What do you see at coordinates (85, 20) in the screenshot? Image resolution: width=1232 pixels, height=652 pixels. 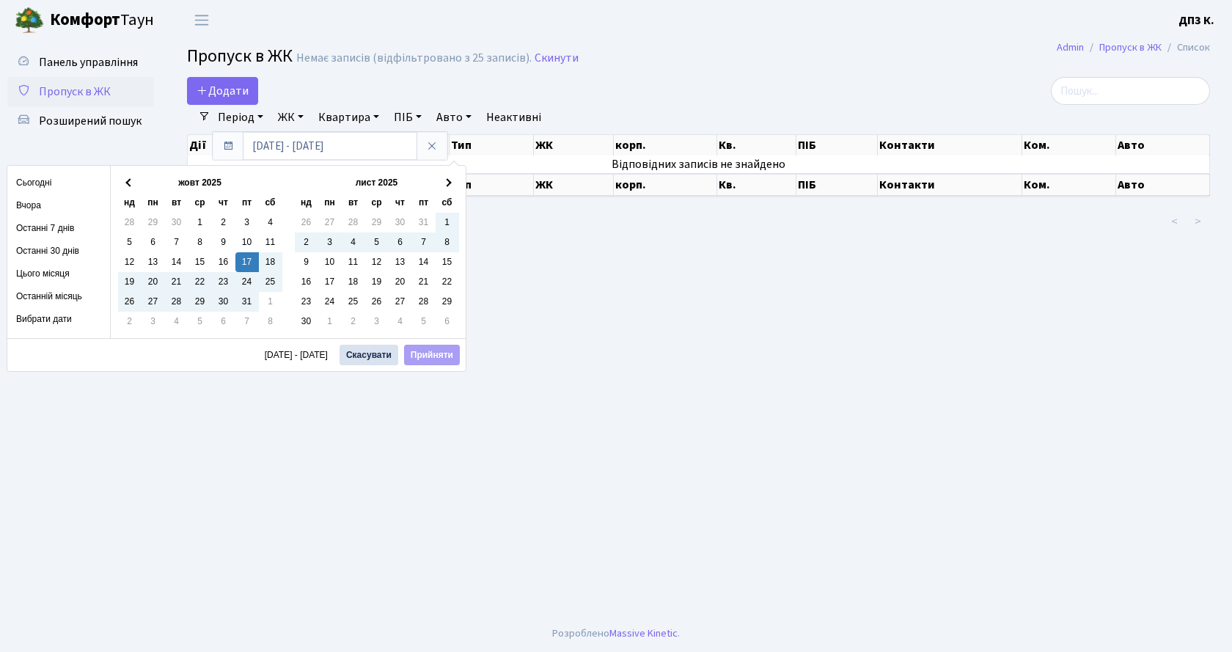 I see `b: Комфорт` at bounding box center [85, 20].